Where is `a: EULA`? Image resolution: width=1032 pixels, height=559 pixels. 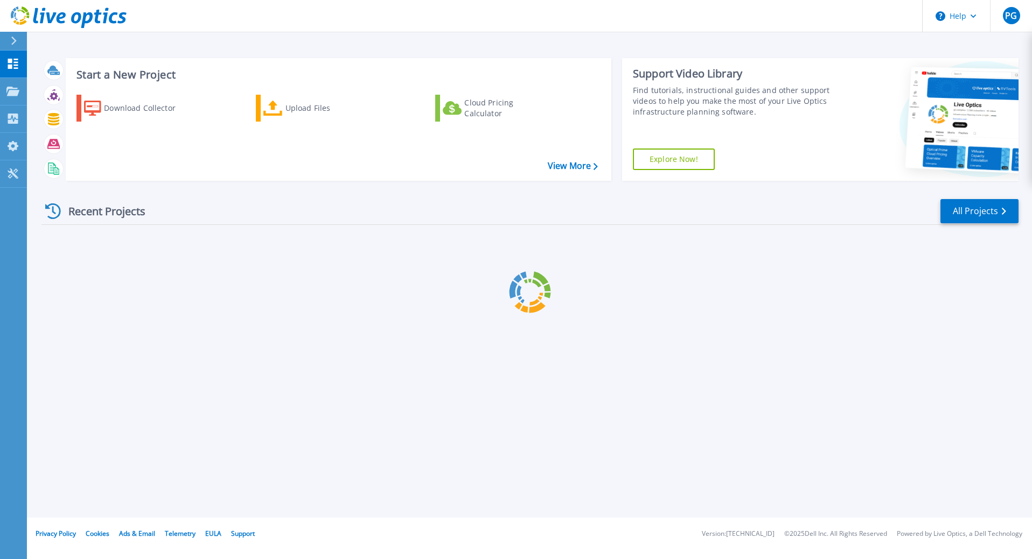 a: EULA is located at coordinates (213, 534).